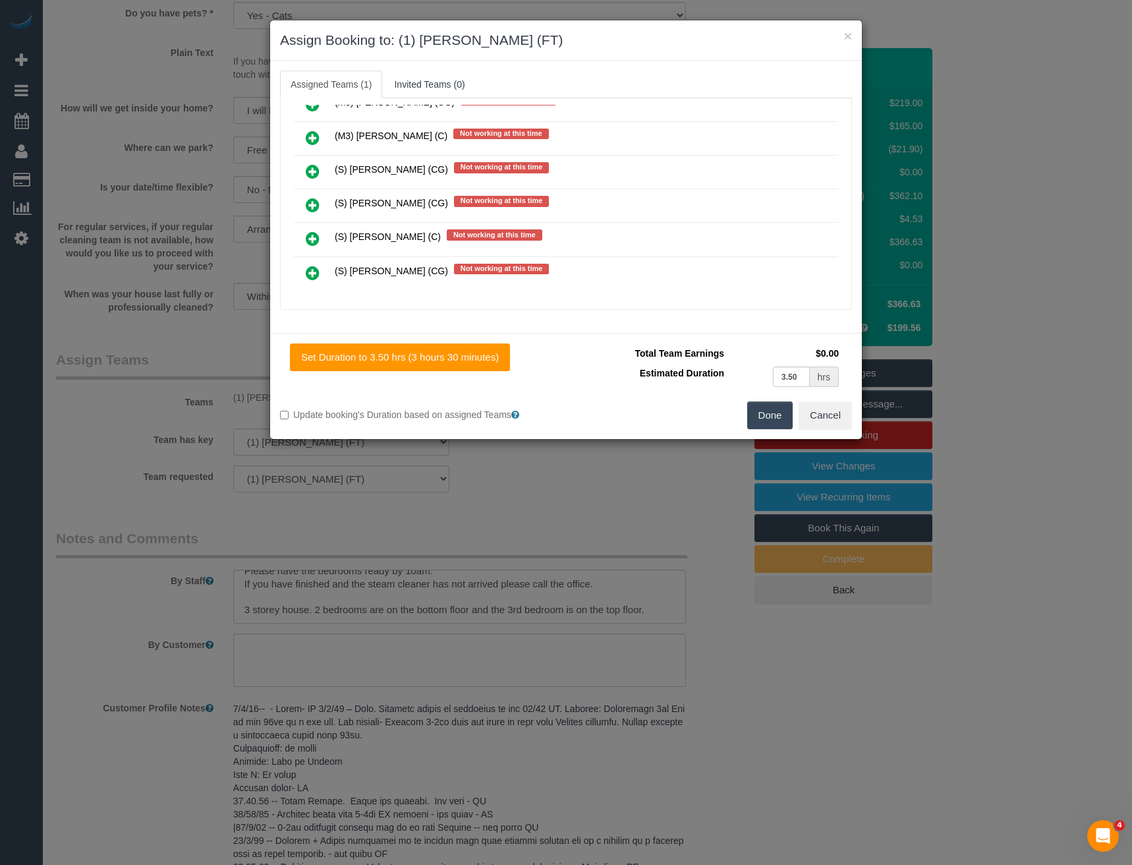 This screenshot has height=865, width=1132. Describe the element at coordinates (1120, 825) in the screenshot. I see `span: 4` at that location.